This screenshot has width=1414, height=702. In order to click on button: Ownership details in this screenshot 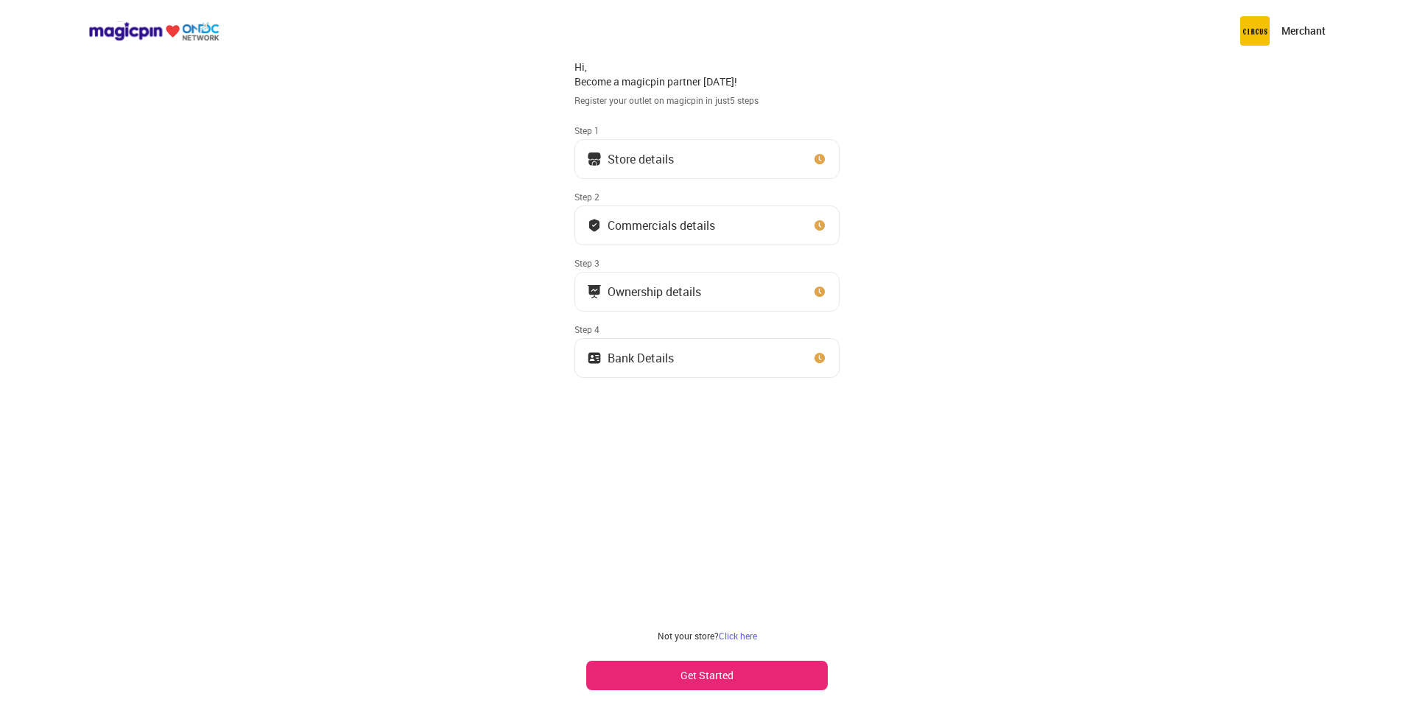, I will do `click(707, 292)`.